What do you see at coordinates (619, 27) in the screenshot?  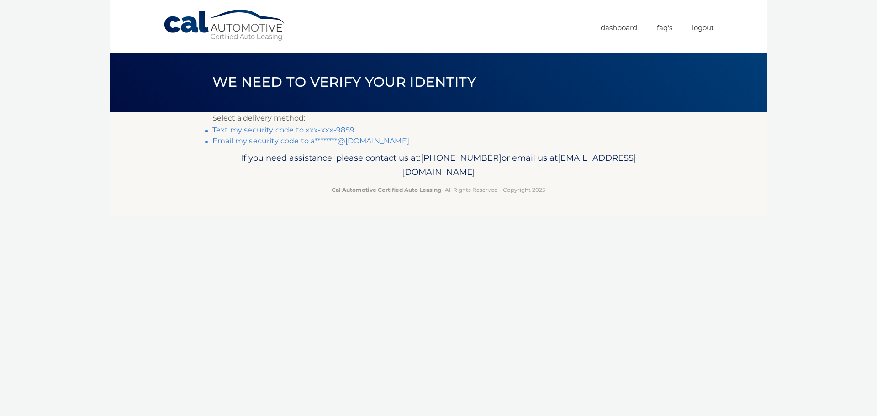 I see `a: Dashboard` at bounding box center [619, 27].